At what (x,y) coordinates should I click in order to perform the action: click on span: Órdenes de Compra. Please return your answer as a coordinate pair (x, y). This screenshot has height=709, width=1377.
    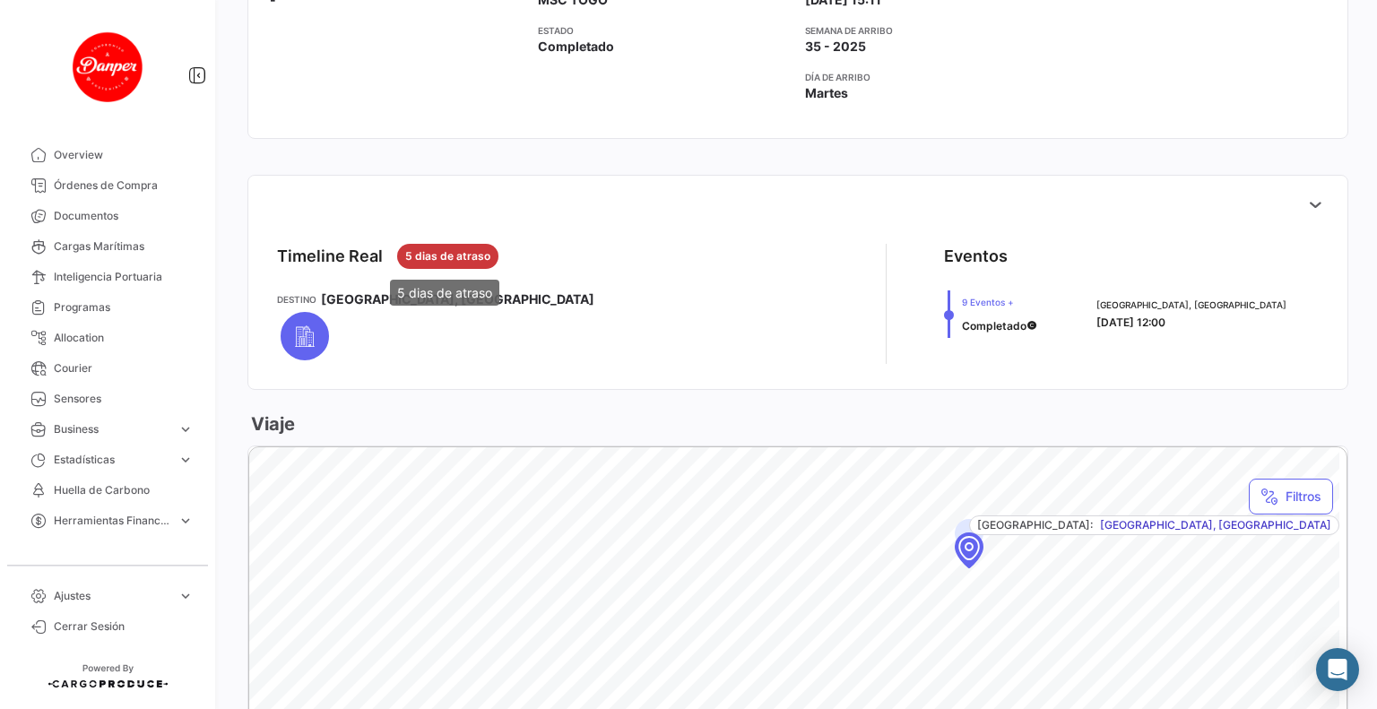
    Looking at the image, I should click on (124, 186).